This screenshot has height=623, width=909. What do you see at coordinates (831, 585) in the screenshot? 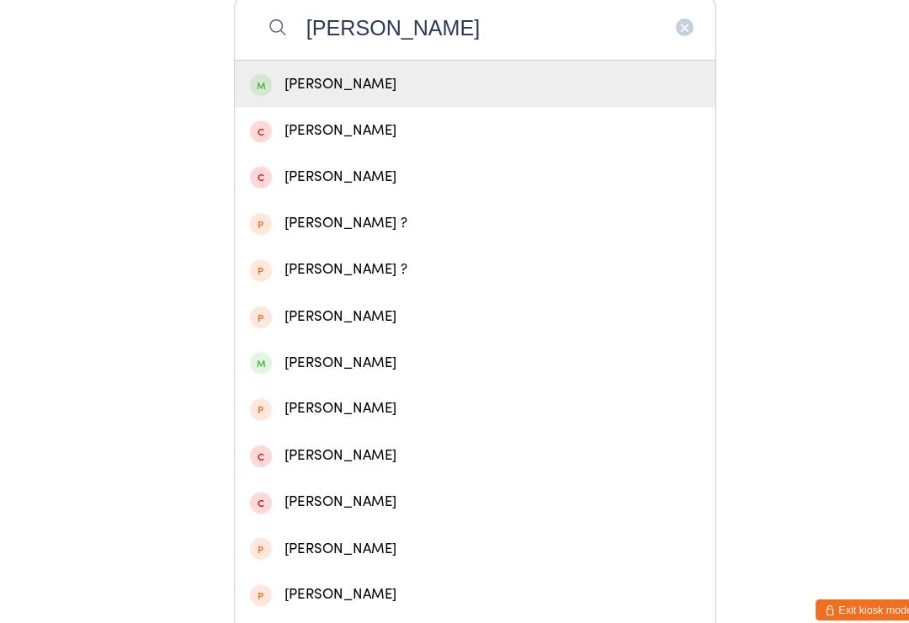
I see `button: Exit kiosk mode` at bounding box center [831, 585].